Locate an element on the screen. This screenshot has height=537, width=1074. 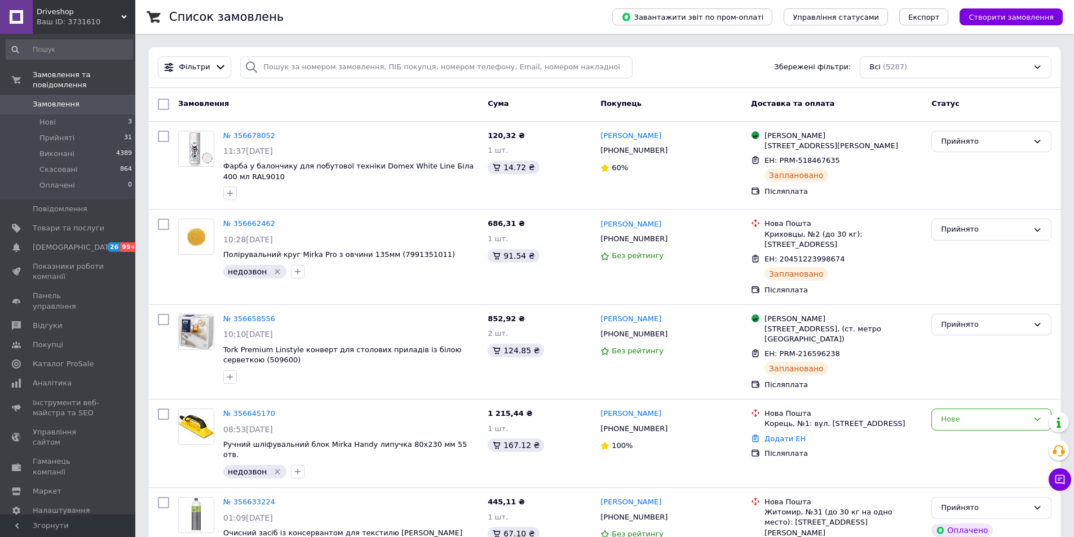
span: Показники роботи компанії is located at coordinates (68, 272).